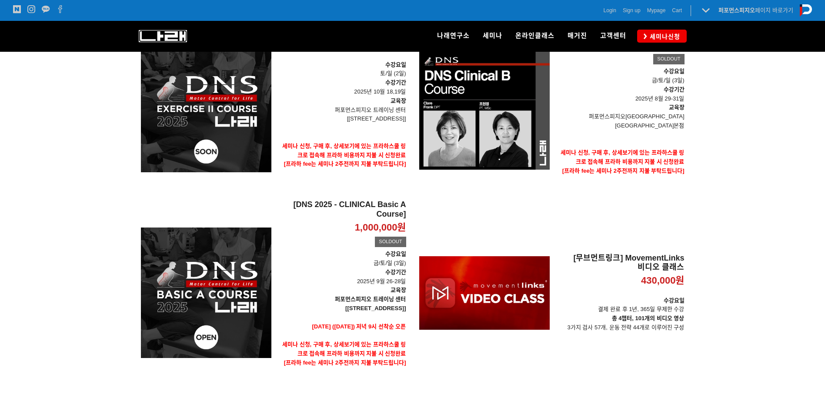  What do you see at coordinates (663, 281) in the screenshot?
I see `p: 430,000원` at bounding box center [663, 281].